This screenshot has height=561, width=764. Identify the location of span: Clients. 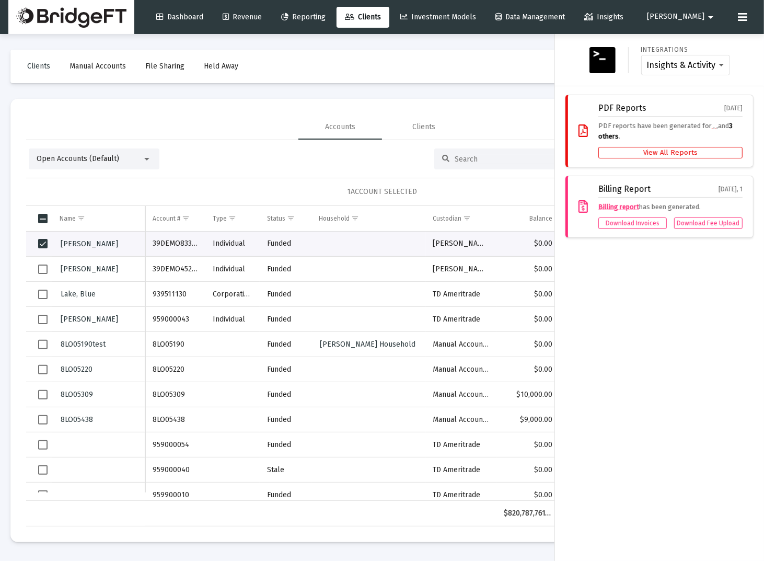
(363, 17).